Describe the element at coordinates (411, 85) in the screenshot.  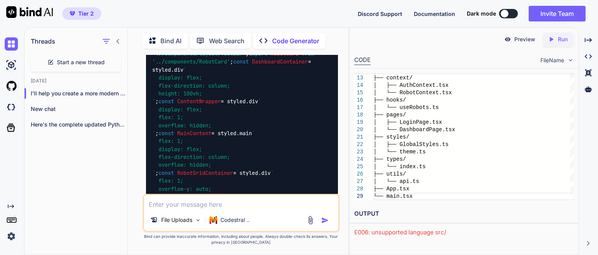
I see `span: │ ├── AuthContext.tsx` at that location.